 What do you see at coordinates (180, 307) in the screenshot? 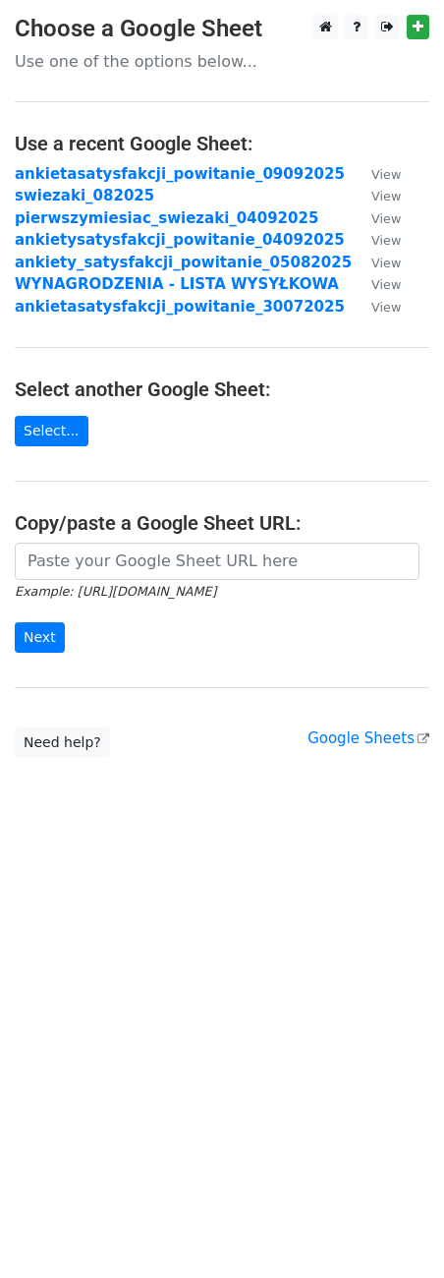
I see `strong: ankietasatysfakcji_powitanie_30072025` at bounding box center [180, 307].